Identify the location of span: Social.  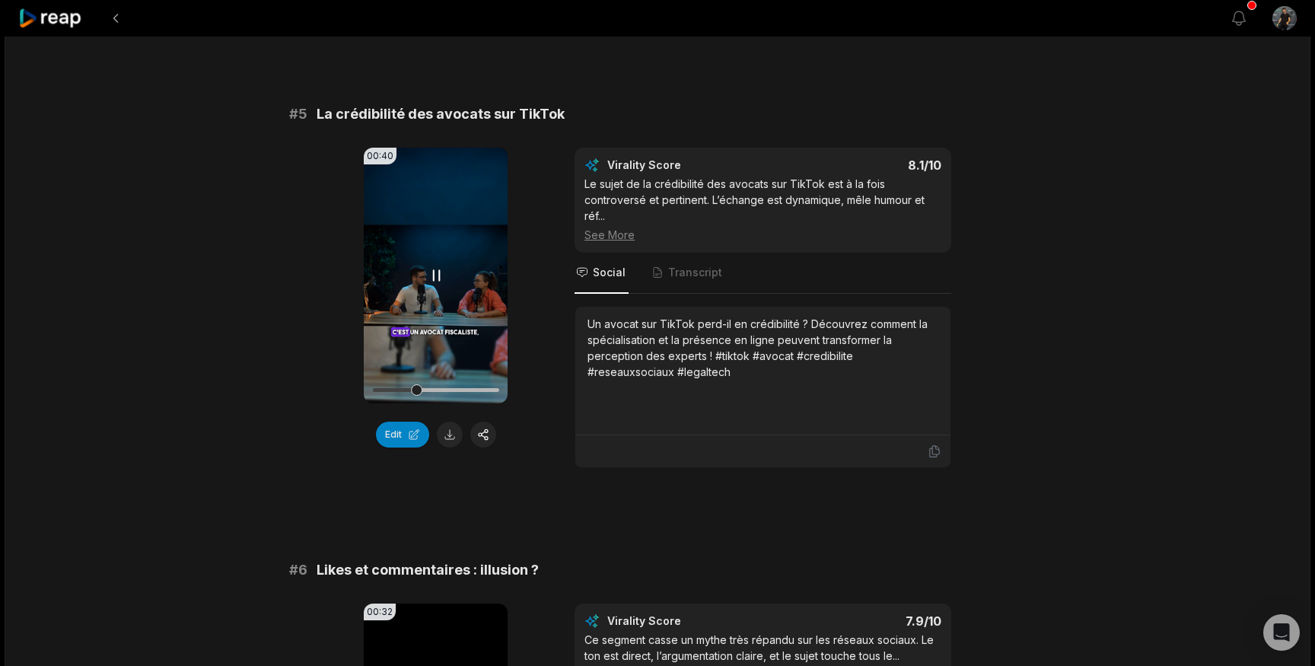
(609, 272).